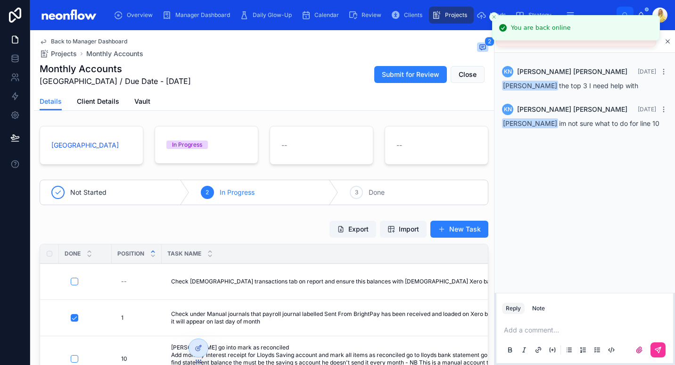 Image resolution: width=675 pixels, height=365 pixels. I want to click on div: You are back online, so click(541, 28).